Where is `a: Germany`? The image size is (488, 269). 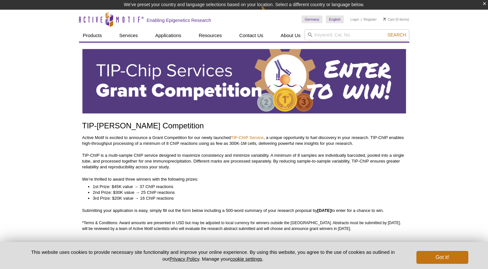 a: Germany is located at coordinates (312, 19).